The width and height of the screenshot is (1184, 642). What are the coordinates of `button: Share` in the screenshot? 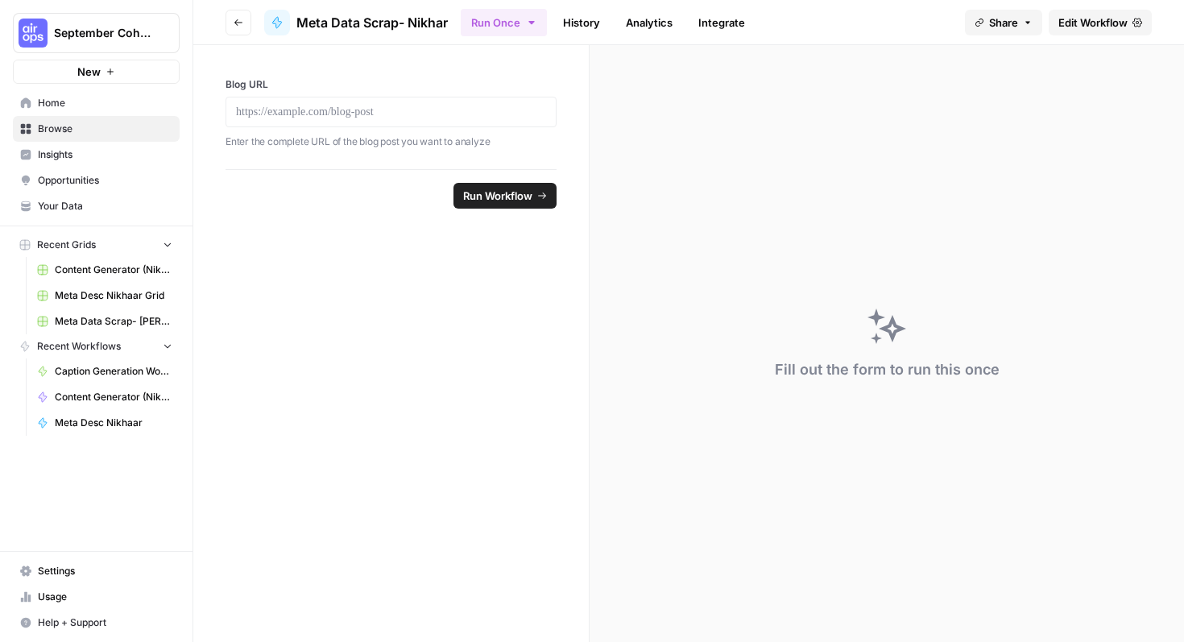 It's located at (1003, 23).